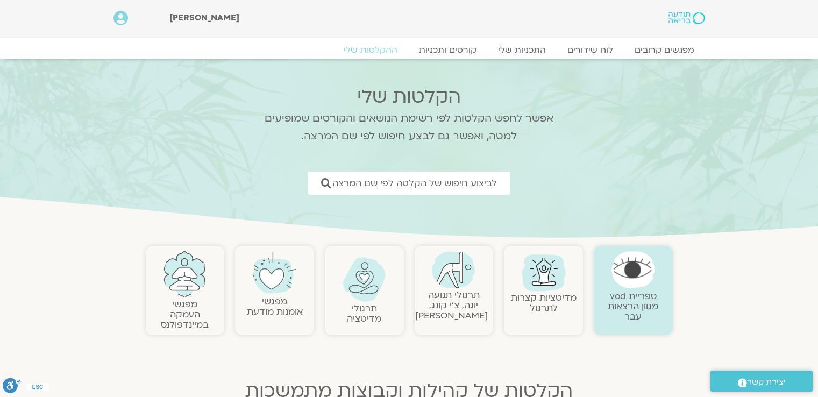 Image resolution: width=818 pixels, height=397 pixels. What do you see at coordinates (762, 381) in the screenshot?
I see `a: יצירת קשר` at bounding box center [762, 381].